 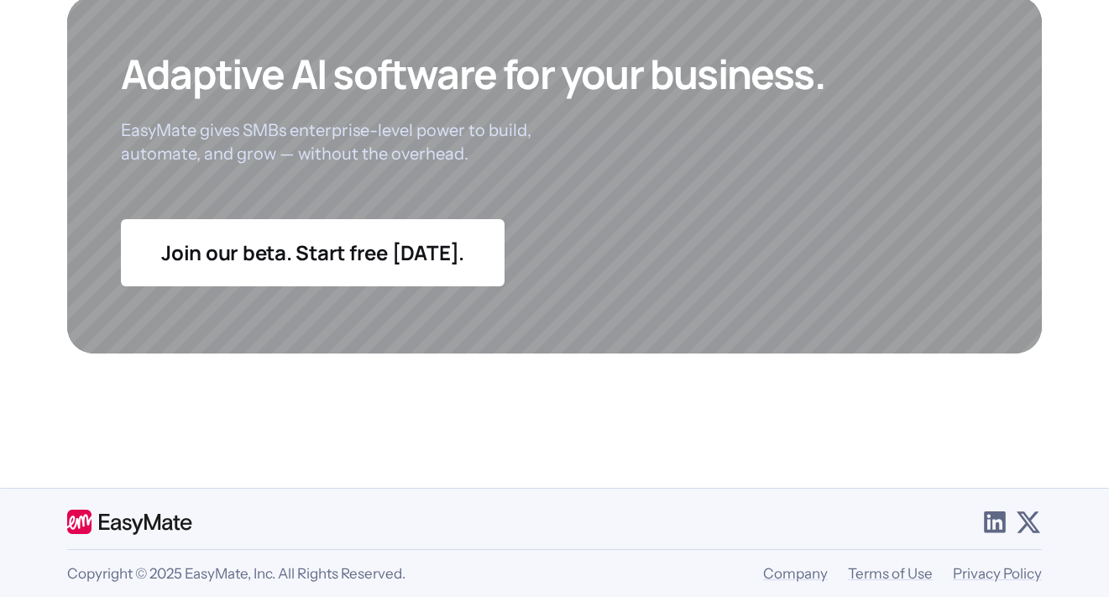 What do you see at coordinates (236, 573) in the screenshot?
I see `p: Copyright © 2025 EasyMate, Inc. All Rights Reserved.` at bounding box center [236, 573].